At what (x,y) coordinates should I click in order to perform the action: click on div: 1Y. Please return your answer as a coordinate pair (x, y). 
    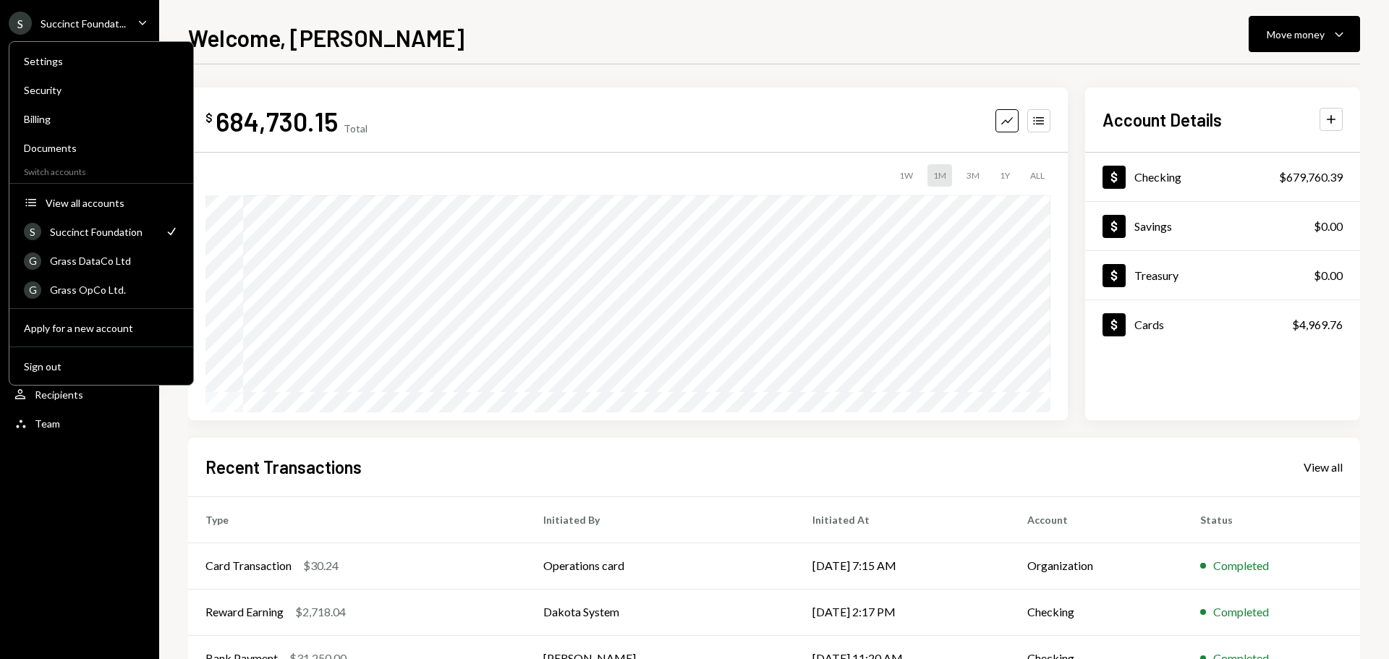
    Looking at the image, I should click on (1005, 175).